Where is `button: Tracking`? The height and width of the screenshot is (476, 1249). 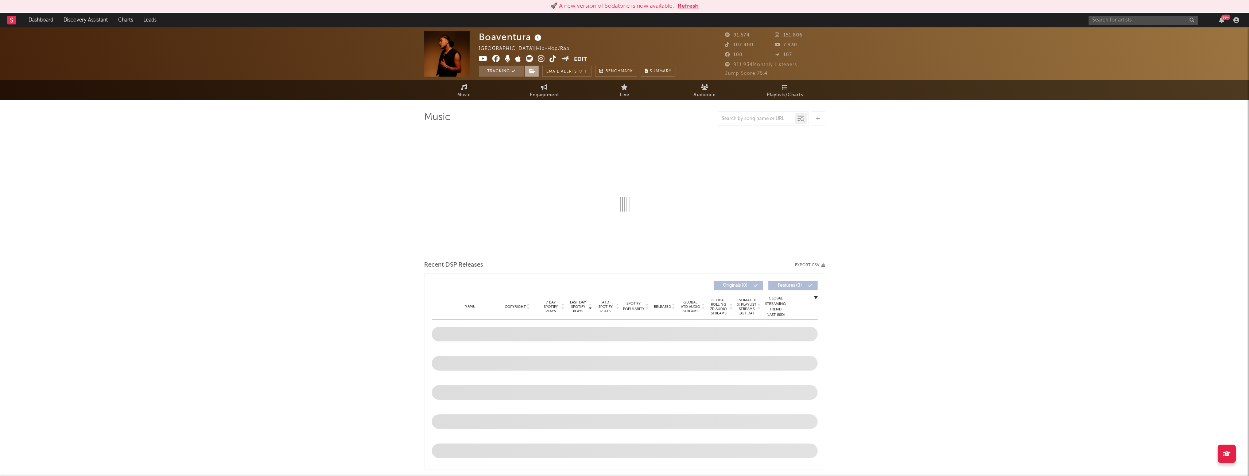 button: Tracking is located at coordinates (502, 71).